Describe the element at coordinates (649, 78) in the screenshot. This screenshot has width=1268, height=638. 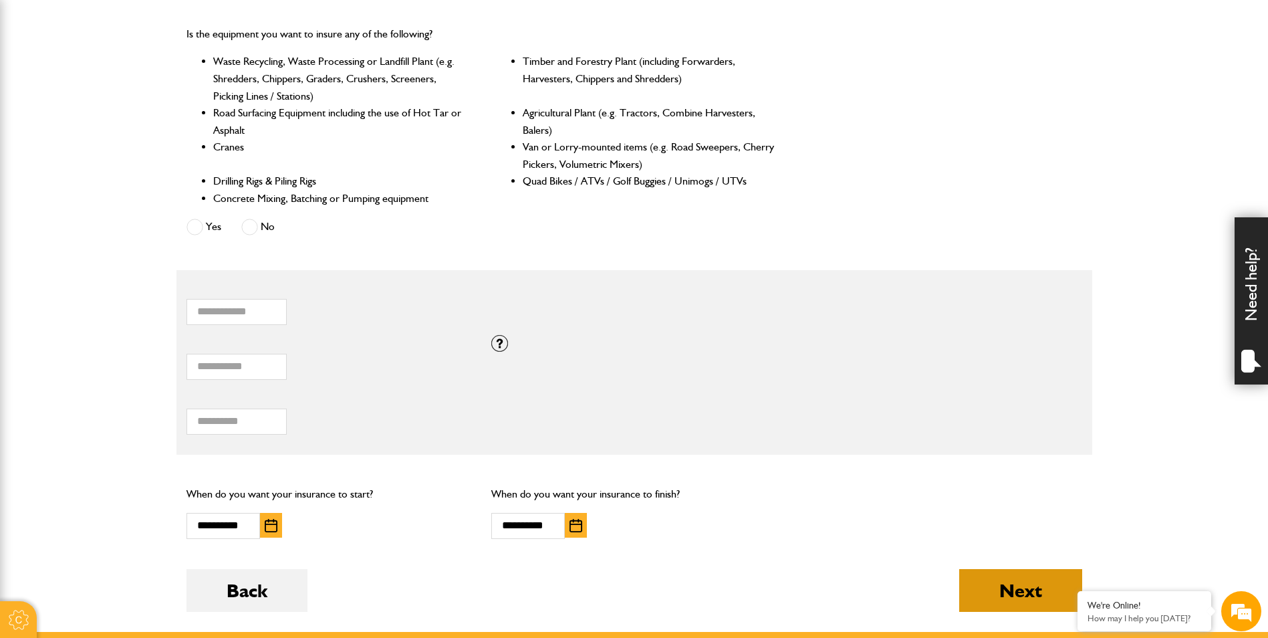
I see `li: Timber and Forestry Plant (including Forwarders, Harvesters, Chippers and Shredders)` at that location.